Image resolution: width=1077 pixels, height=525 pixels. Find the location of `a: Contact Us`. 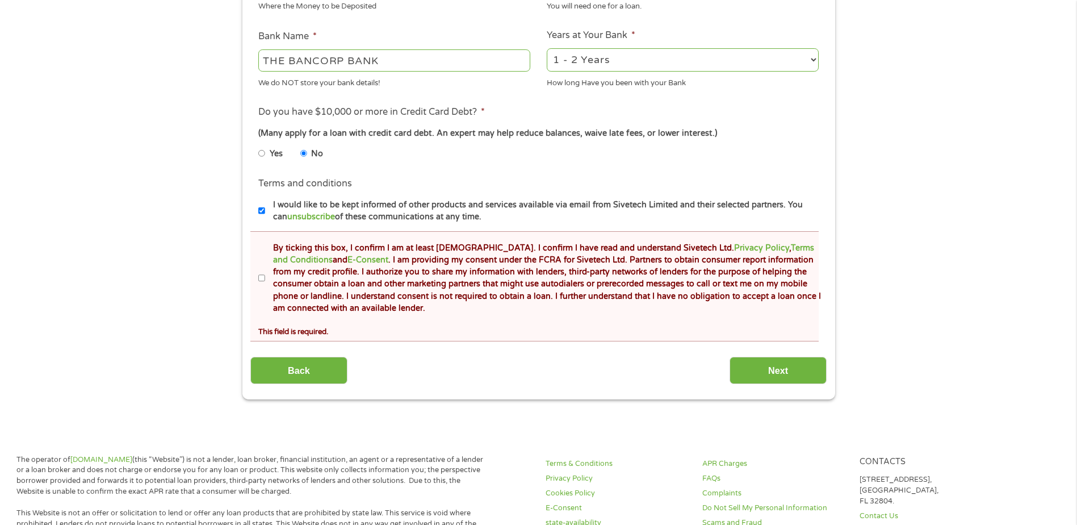

a: Contact Us is located at coordinates (931, 515).